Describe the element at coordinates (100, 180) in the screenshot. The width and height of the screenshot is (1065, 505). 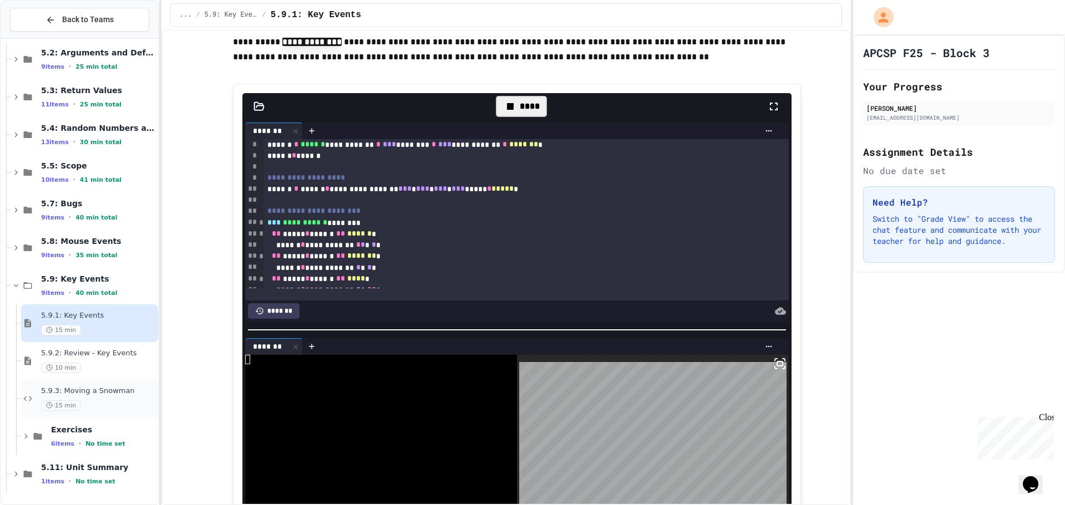
I see `span: 41 min total` at that location.